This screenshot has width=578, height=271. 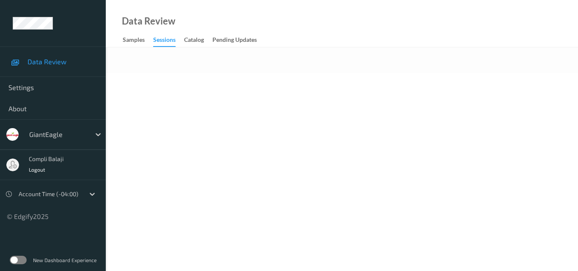 What do you see at coordinates (168, 41) in the screenshot?
I see `a: Sessions` at bounding box center [168, 41].